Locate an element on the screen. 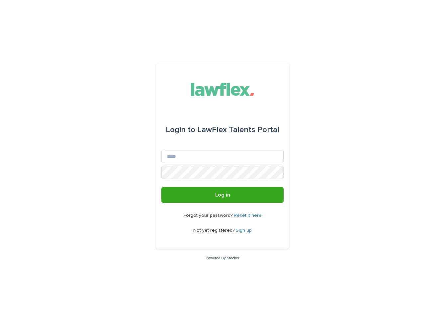 Image resolution: width=445 pixels, height=331 pixels. a: Sign up is located at coordinates (244, 230).